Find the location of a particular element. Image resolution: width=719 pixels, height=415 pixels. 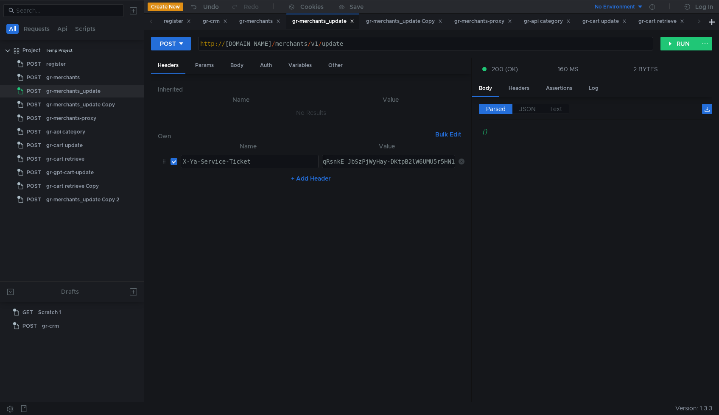

div: gr-merchants_update Copy 2 is located at coordinates (83, 200).